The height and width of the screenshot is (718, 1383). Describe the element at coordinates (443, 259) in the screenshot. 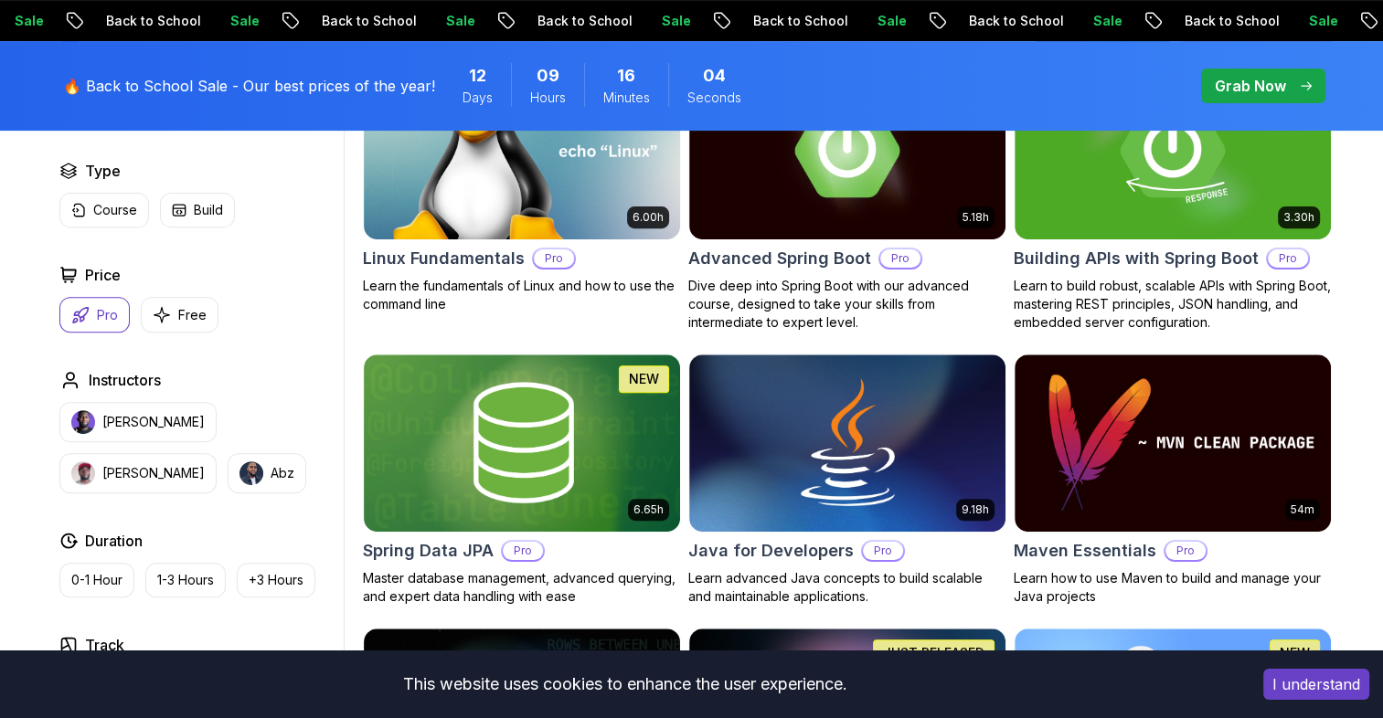

I see `h2: Linux Fundamentals` at that location.